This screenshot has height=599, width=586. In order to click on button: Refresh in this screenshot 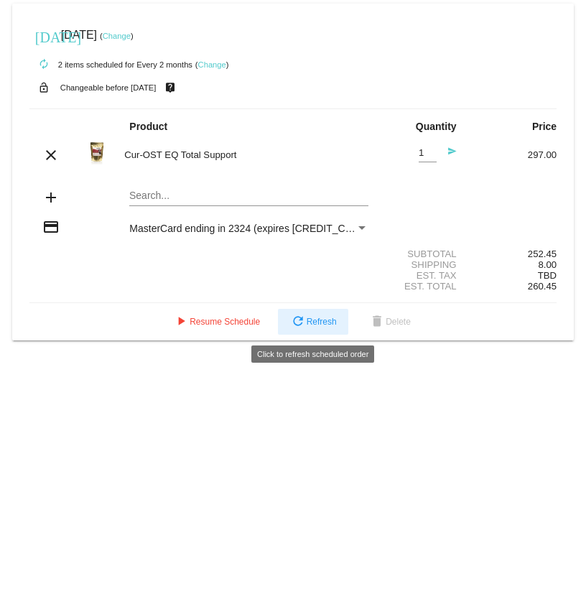, I will do `click(313, 322)`.